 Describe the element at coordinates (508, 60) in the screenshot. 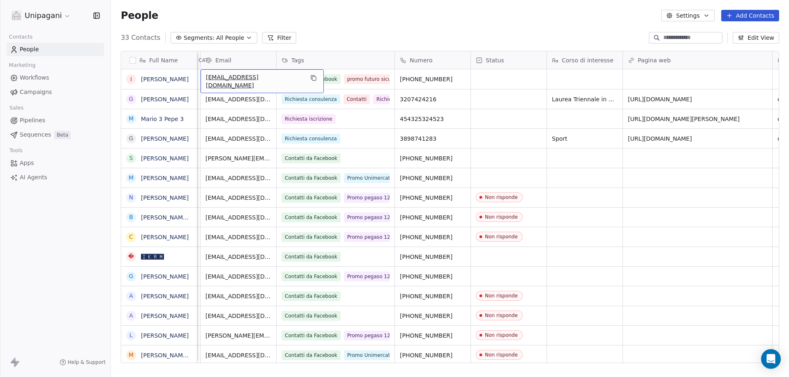

I see `div: Status` at that location.